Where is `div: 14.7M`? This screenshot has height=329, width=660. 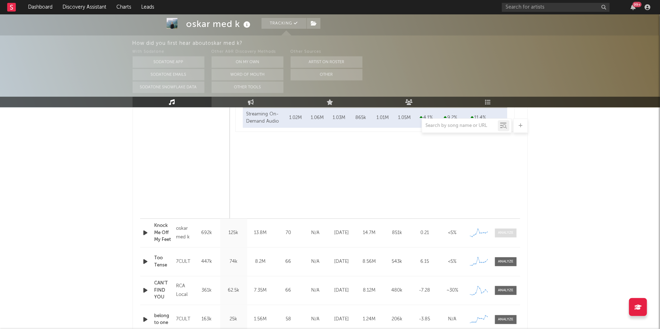
div: 14.7M is located at coordinates (369, 233).